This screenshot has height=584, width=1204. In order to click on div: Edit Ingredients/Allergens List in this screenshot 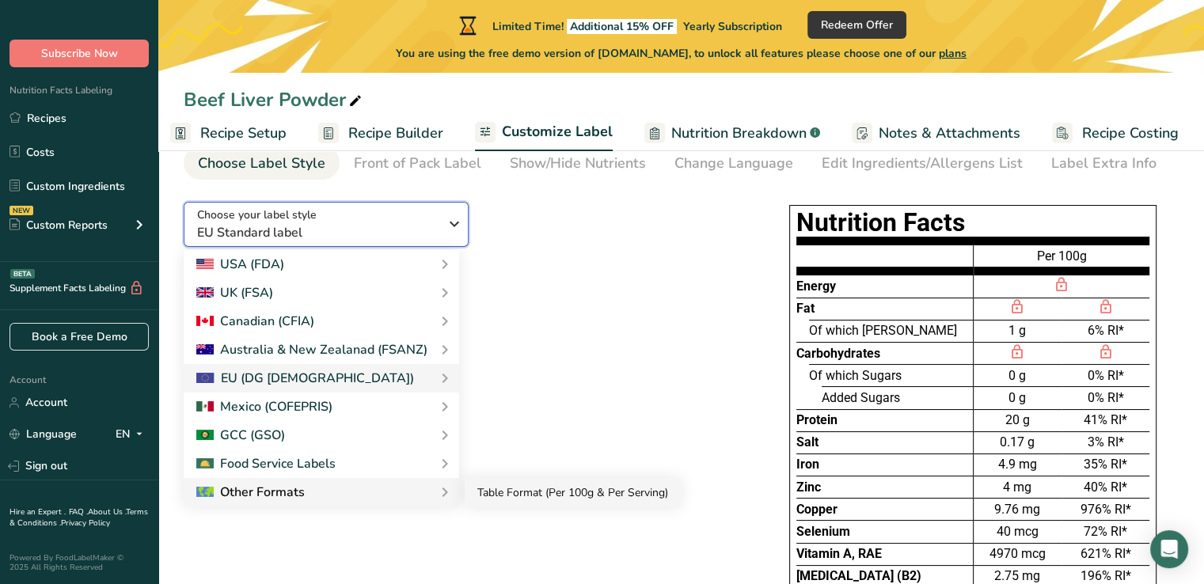, I will do `click(922, 163)`.